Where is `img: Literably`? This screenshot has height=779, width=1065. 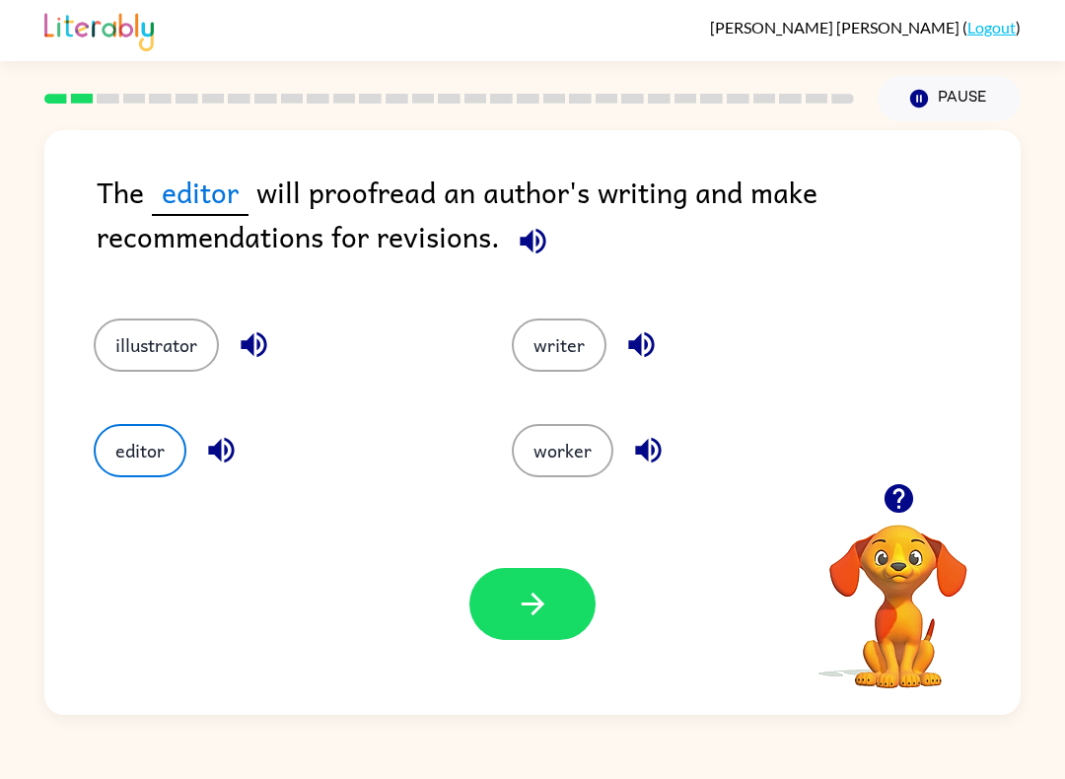
img: Literably is located at coordinates (99, 30).